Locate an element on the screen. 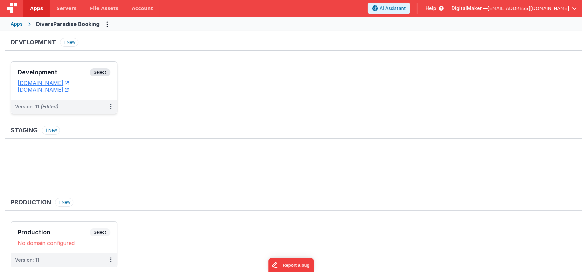 The width and height of the screenshot is (582, 272). span: (Edited) is located at coordinates (49, 106).